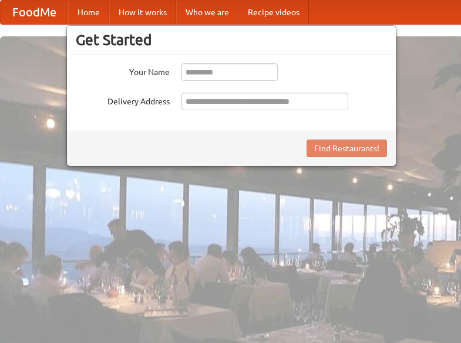  I want to click on a: How it works, so click(143, 12).